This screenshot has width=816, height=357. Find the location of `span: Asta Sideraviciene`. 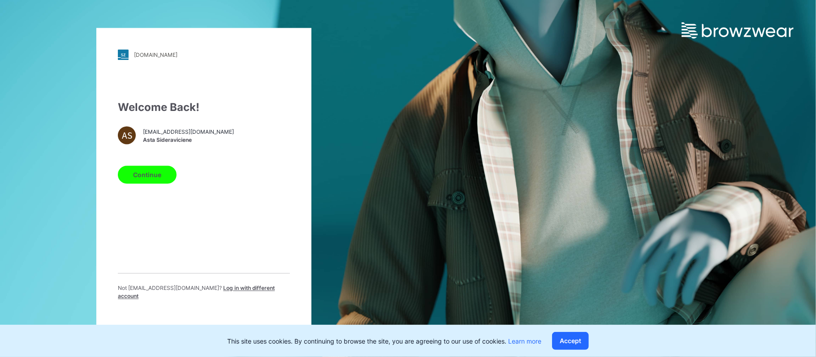

span: Asta Sideraviciene is located at coordinates (188, 140).